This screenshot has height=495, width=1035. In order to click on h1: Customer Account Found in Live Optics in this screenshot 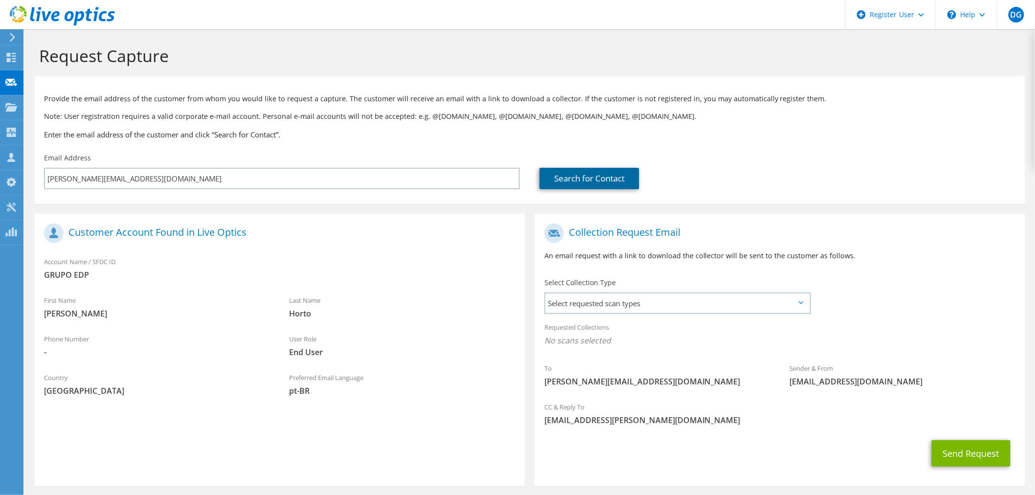, I will do `click(277, 233)`.